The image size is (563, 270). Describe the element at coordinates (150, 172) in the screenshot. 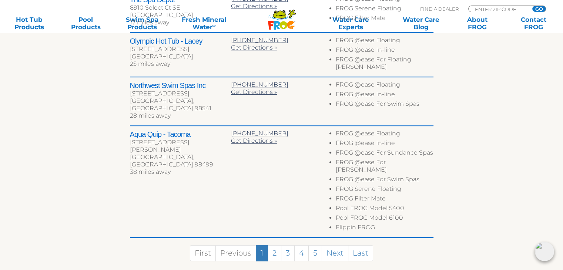

I see `span: 38 miles away` at that location.